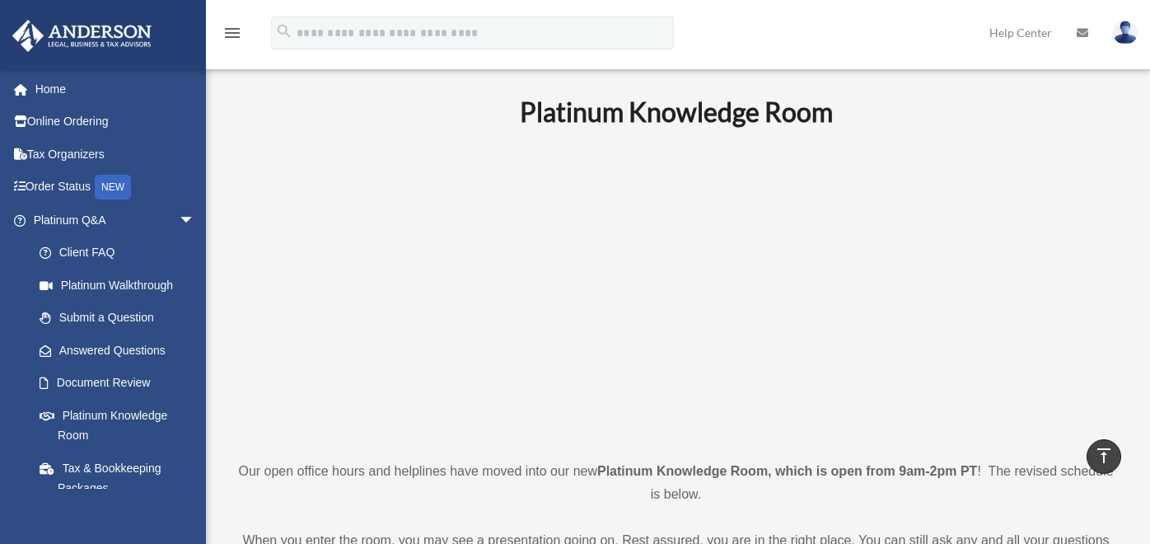  Describe the element at coordinates (121, 318) in the screenshot. I see `a: Submit a Question` at that location.